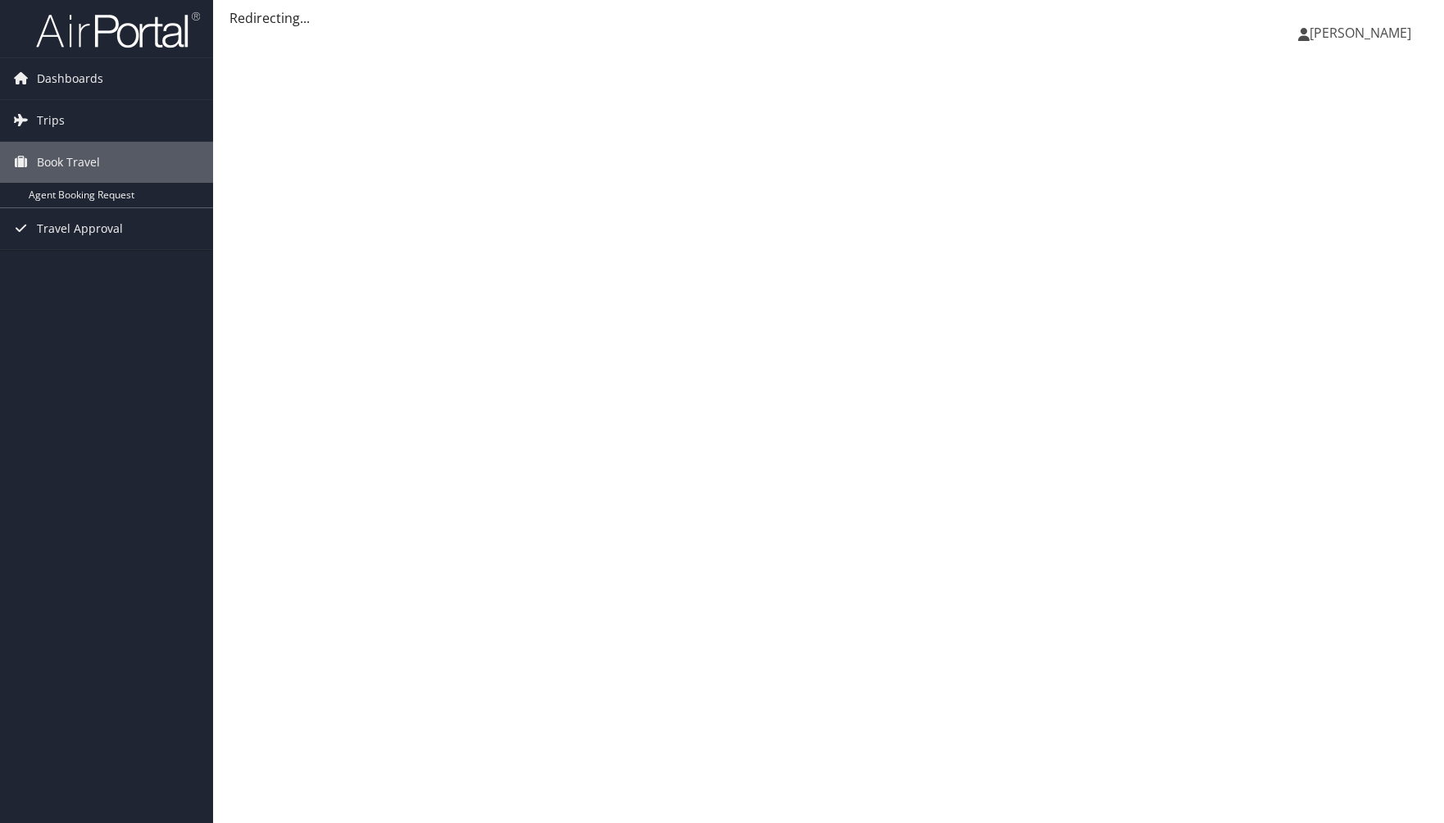  Describe the element at coordinates (51, 120) in the screenshot. I see `span: Trips` at that location.